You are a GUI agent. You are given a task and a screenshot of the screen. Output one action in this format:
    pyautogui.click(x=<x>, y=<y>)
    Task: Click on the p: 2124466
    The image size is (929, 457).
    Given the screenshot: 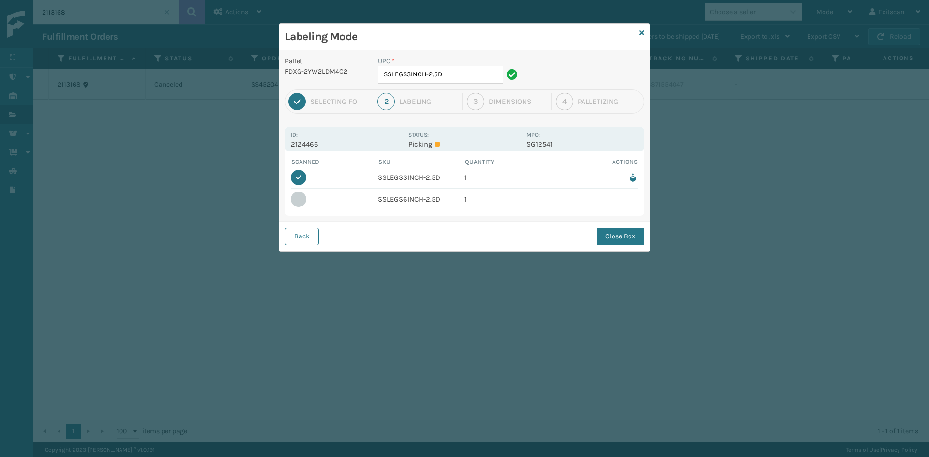 What is the action you would take?
    pyautogui.click(x=347, y=144)
    